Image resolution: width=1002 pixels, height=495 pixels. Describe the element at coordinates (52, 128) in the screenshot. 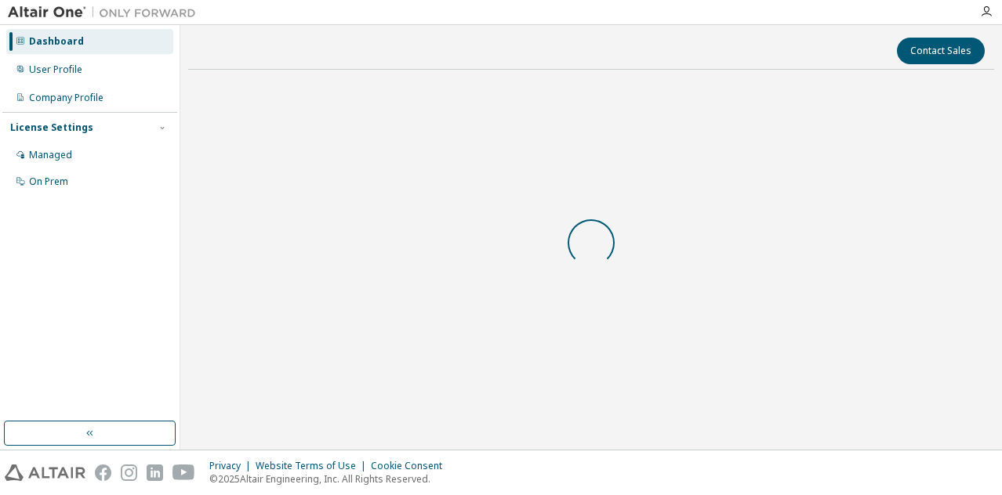

I see `div: License Settings` at that location.